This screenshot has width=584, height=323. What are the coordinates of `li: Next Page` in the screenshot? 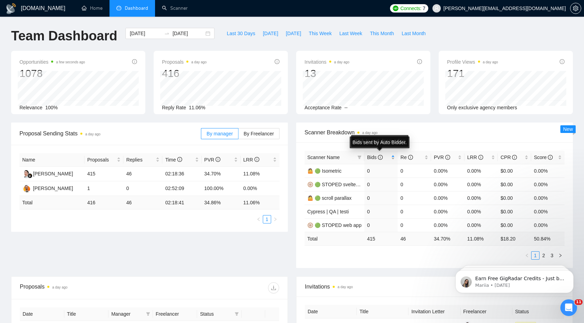 It's located at (561, 255).